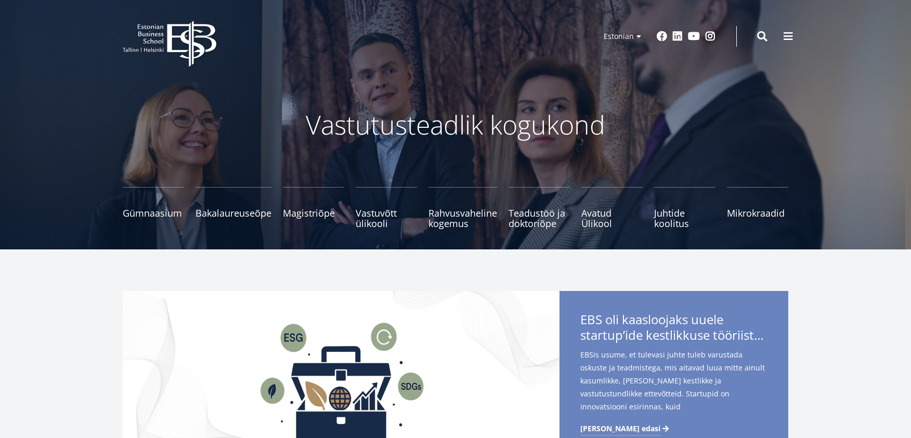 This screenshot has height=438, width=911. I want to click on a: Gümnaasium, so click(153, 208).